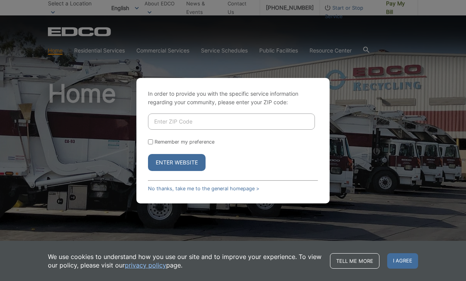 The image size is (466, 281). What do you see at coordinates (355, 261) in the screenshot?
I see `a: Tell me more` at bounding box center [355, 261].